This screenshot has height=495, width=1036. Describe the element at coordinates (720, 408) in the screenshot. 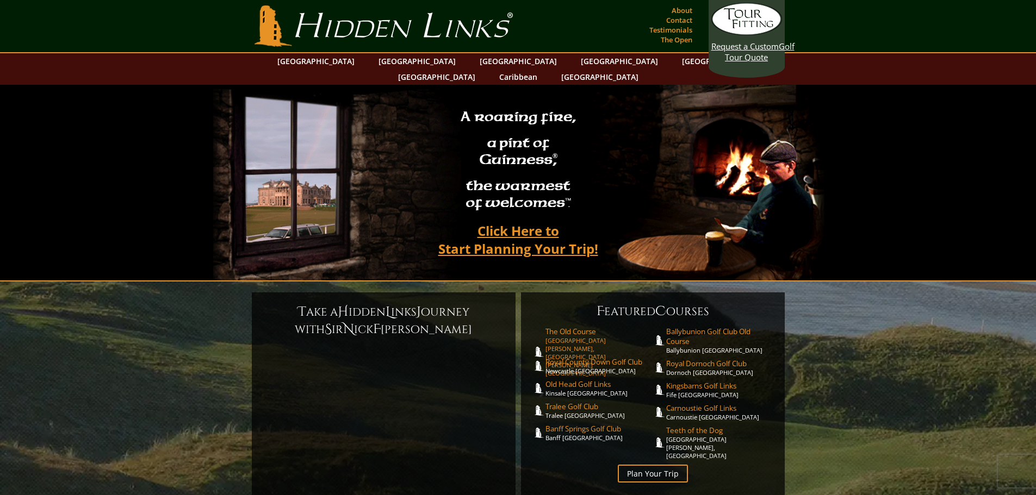

I see `span: Carnoustie Golf Links` at that location.